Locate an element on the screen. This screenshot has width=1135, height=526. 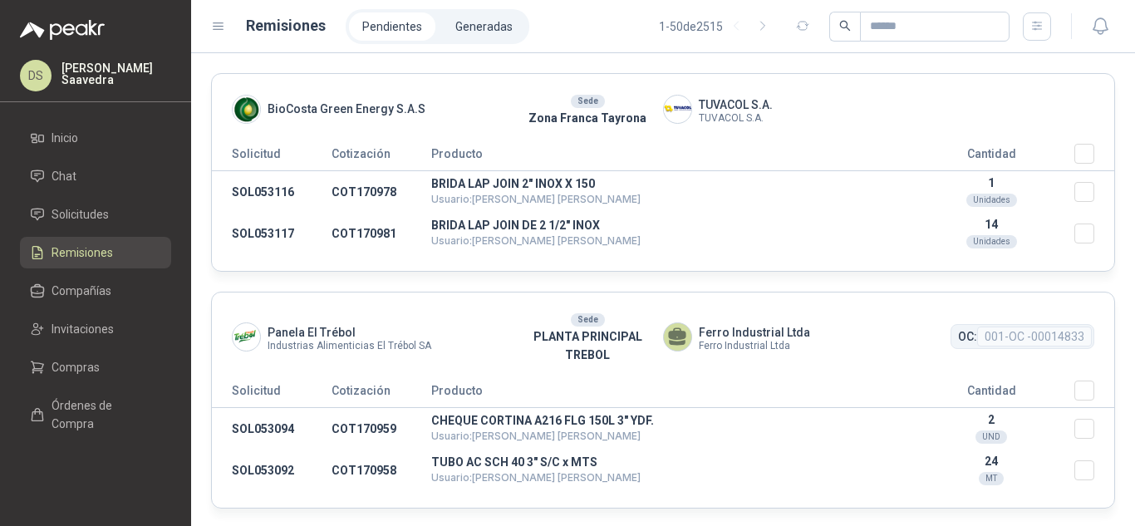
h1: Remisiones is located at coordinates (286, 26).